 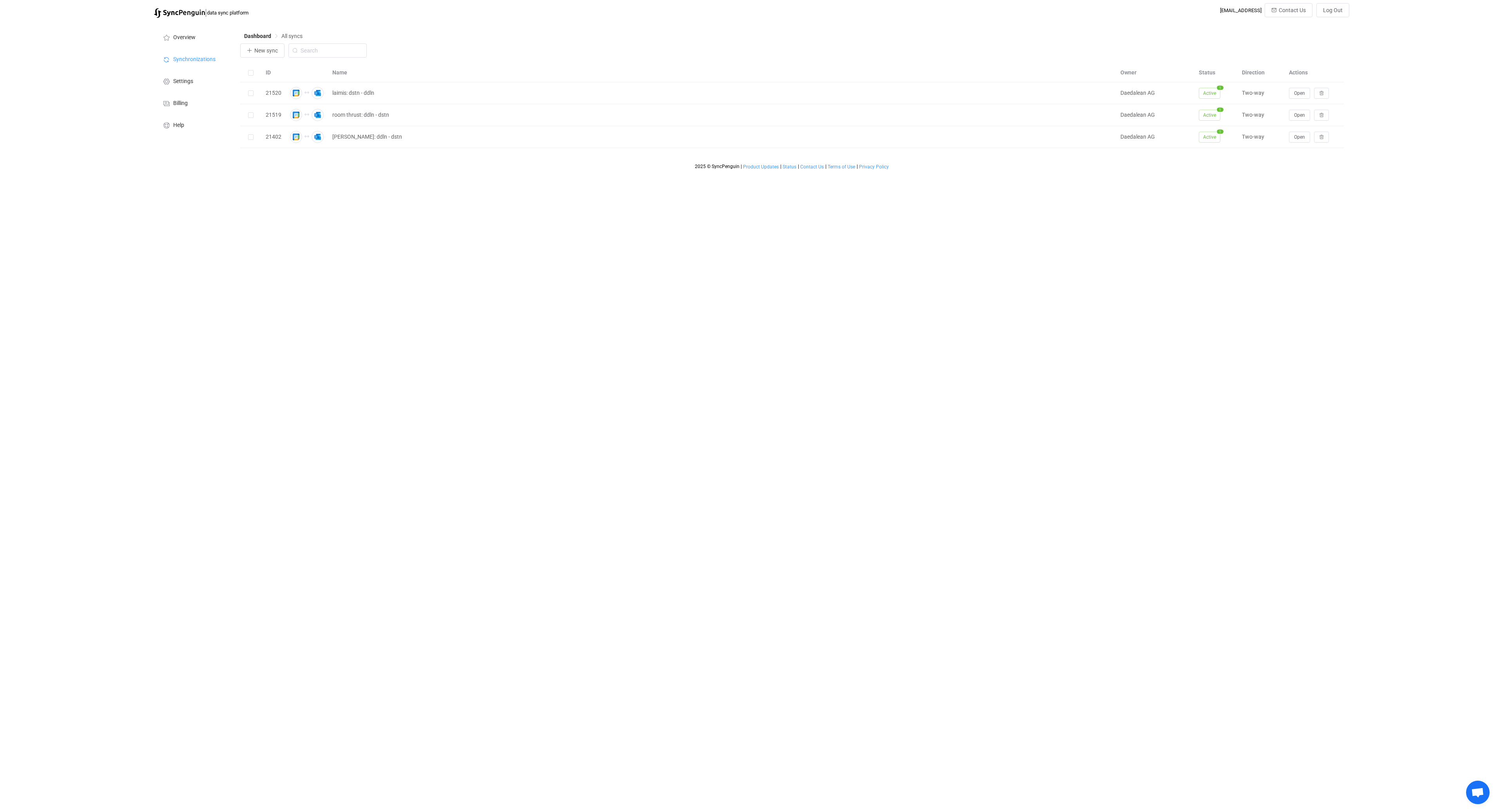 I want to click on span: Terms of Use, so click(x=841, y=167).